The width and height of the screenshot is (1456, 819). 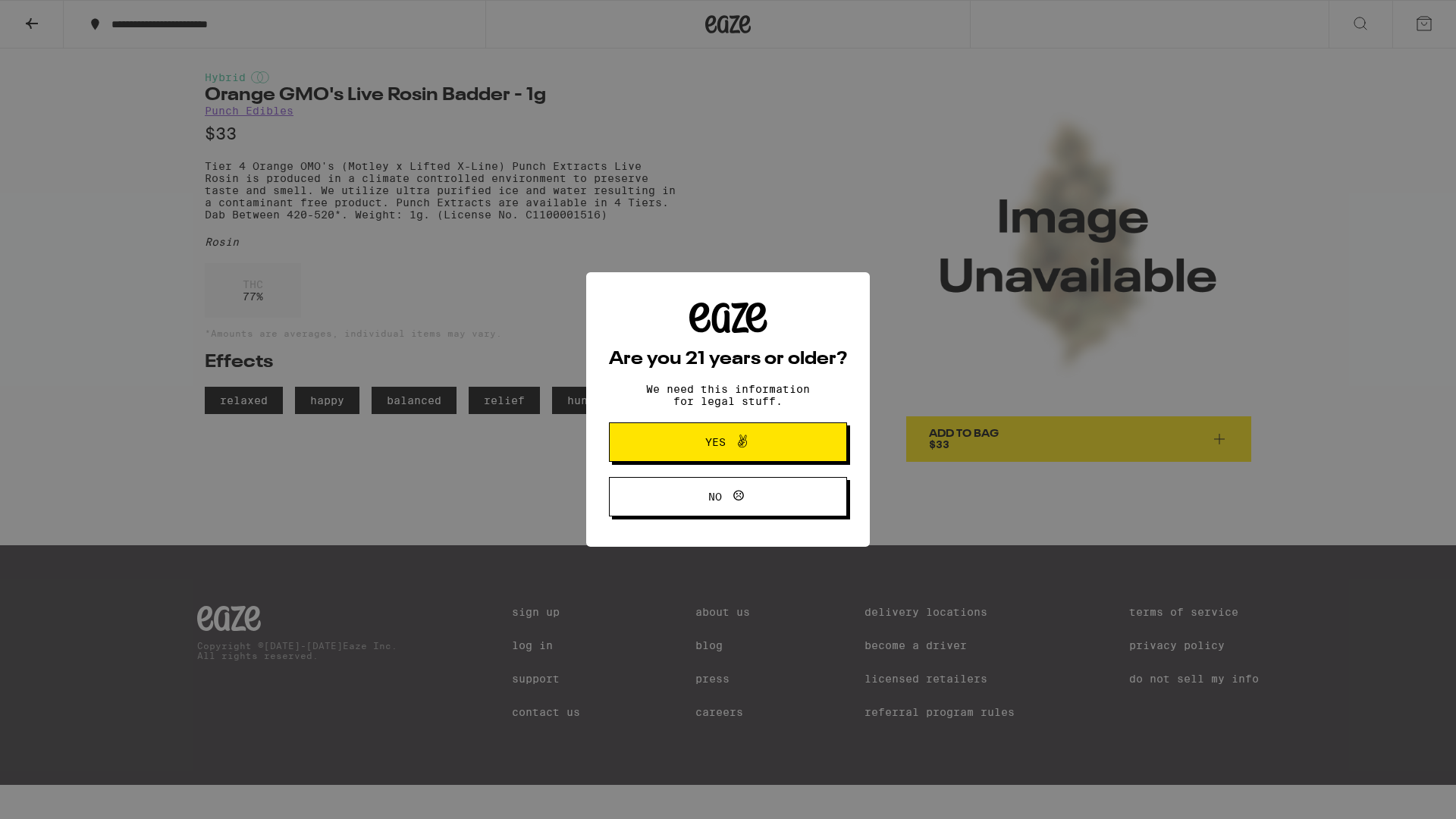 I want to click on span: No, so click(x=715, y=497).